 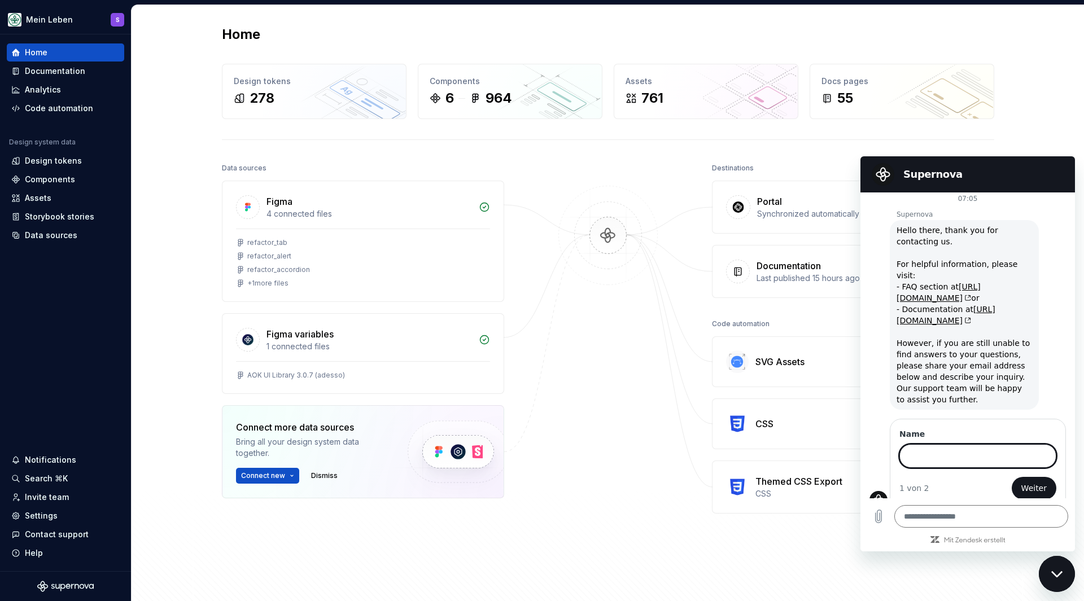 What do you see at coordinates (65, 553) in the screenshot?
I see `button: Help` at bounding box center [65, 553].